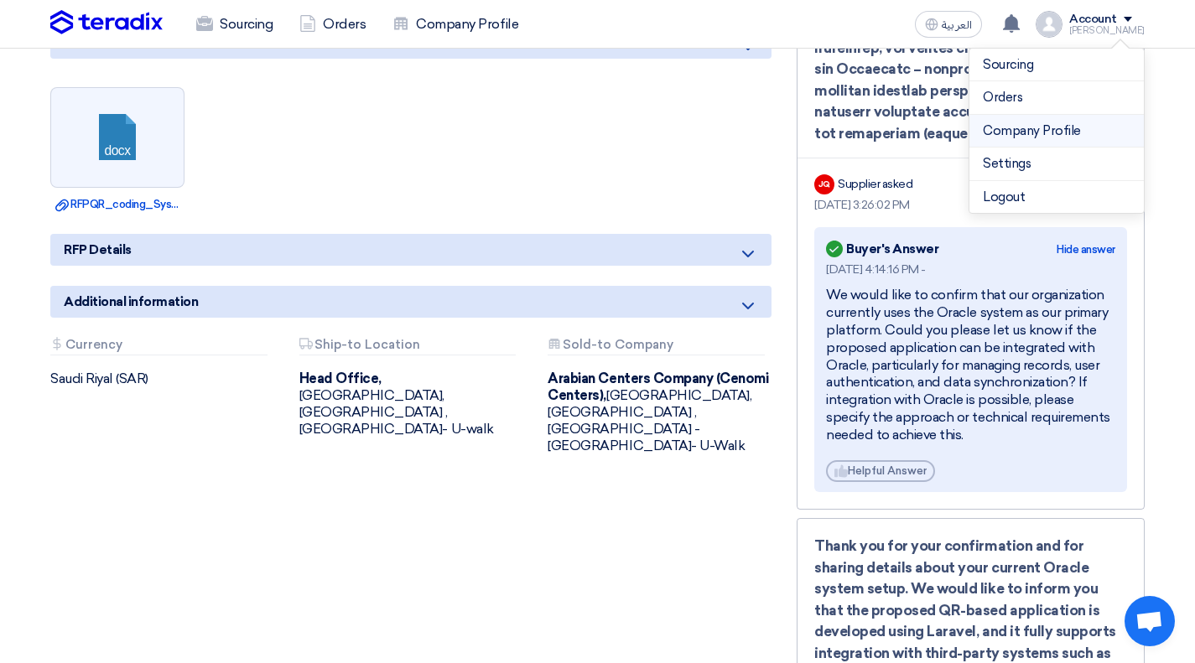 The width and height of the screenshot is (1195, 663). Describe the element at coordinates (880, 471) in the screenshot. I see `div: Helpful Answer` at that location.